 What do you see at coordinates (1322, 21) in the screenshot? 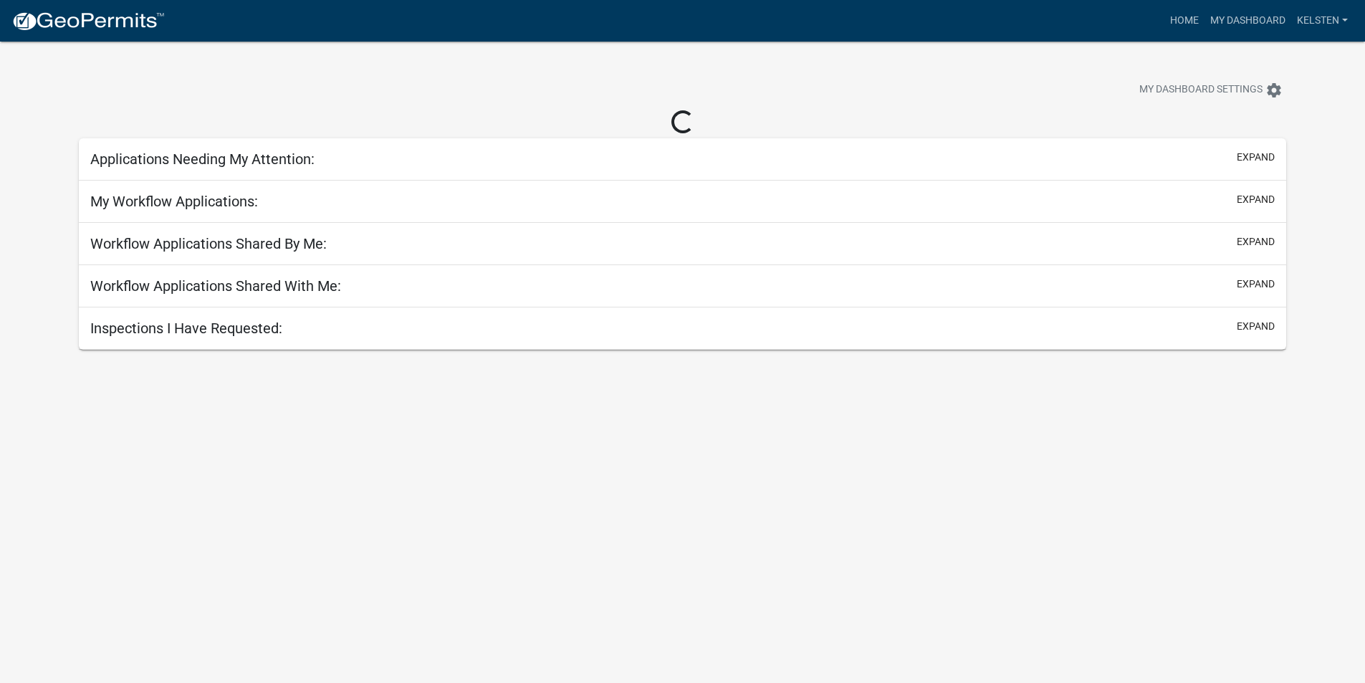
I see `a: Kelsten` at bounding box center [1322, 21].